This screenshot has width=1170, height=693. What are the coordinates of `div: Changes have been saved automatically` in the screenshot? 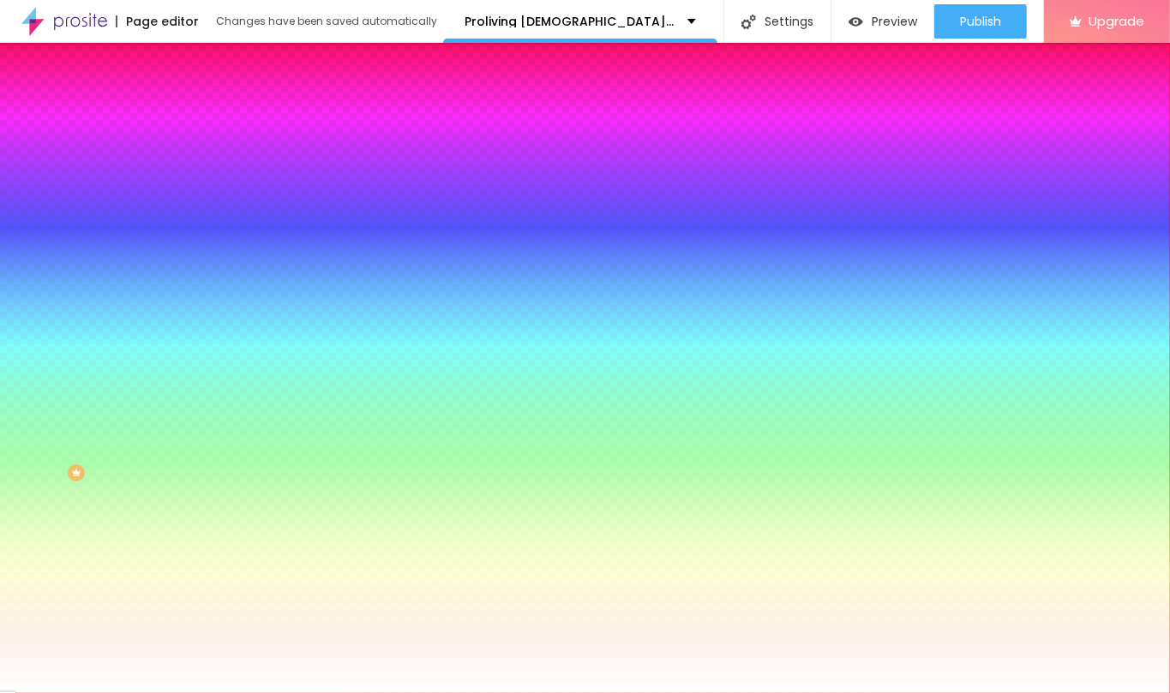 It's located at (326, 21).